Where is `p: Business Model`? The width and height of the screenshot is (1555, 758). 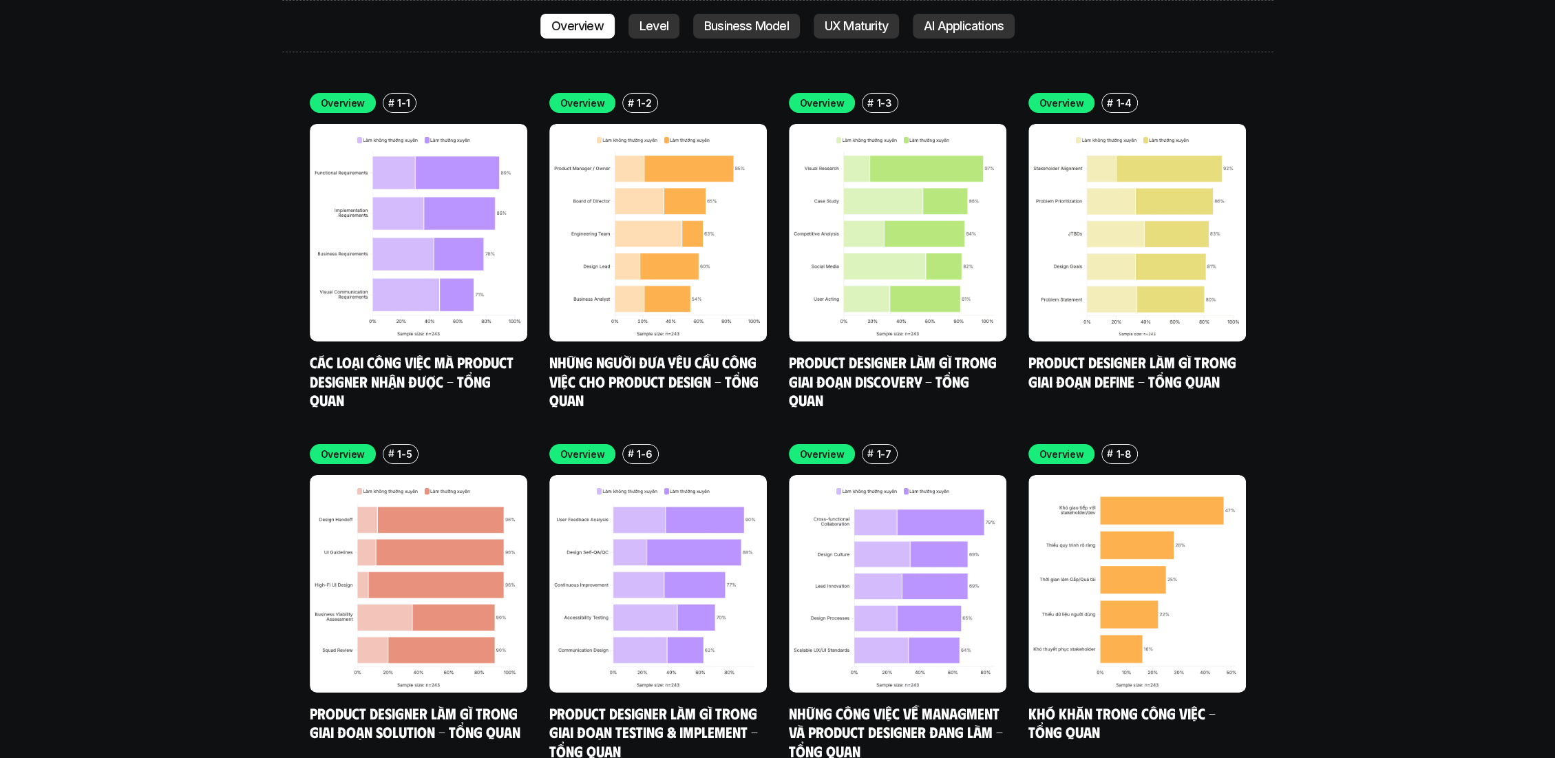
p: Business Model is located at coordinates (746, 26).